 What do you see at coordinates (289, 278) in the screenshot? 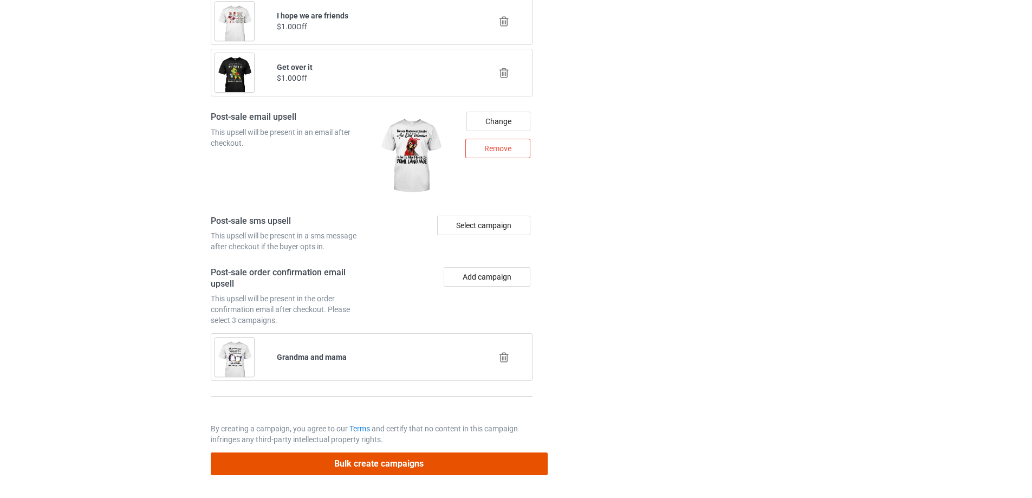
I see `h4: Post-sale order confirmation email upsell` at bounding box center [289, 278].